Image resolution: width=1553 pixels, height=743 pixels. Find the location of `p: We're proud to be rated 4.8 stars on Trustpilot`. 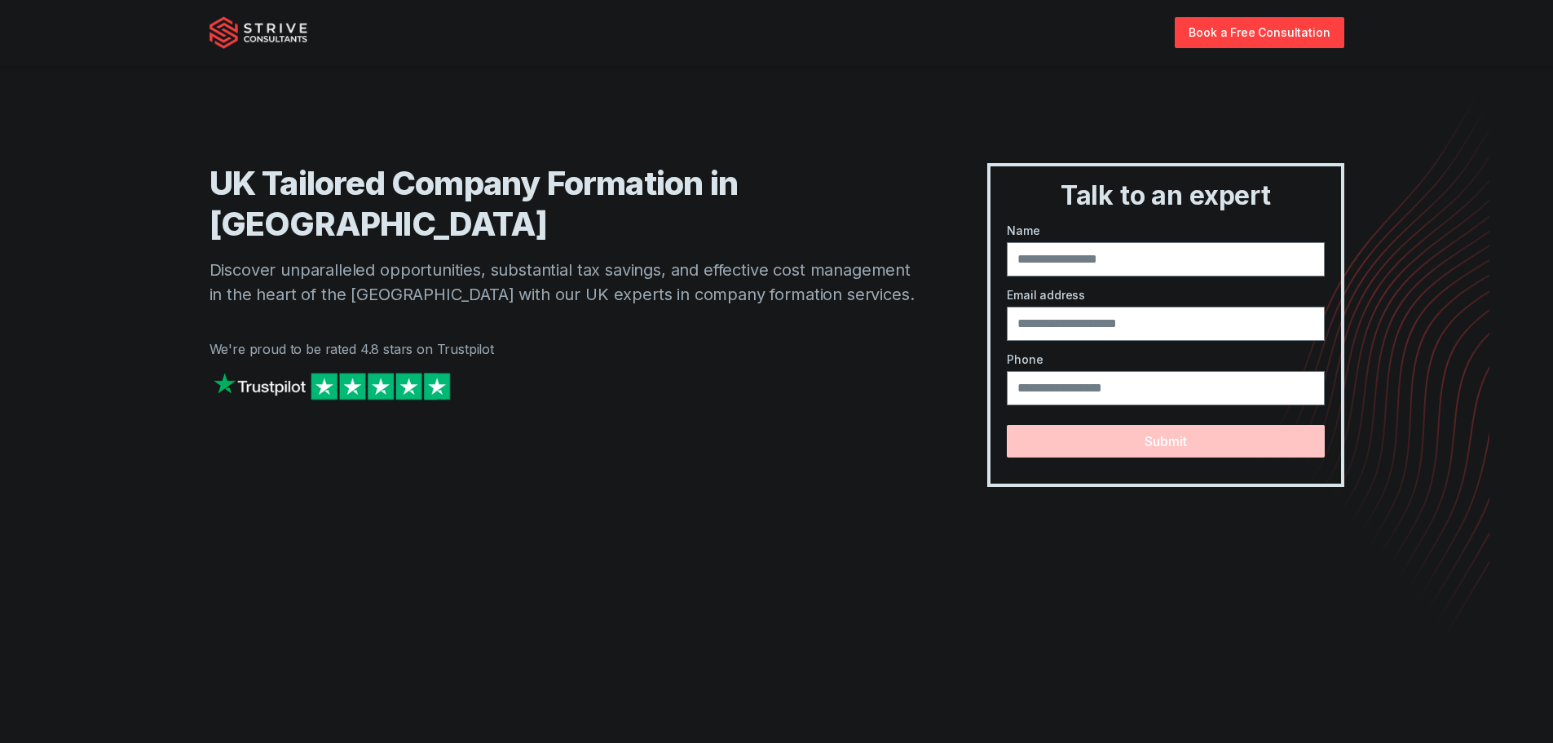

p: We're proud to be rated 4.8 stars on Trustpilot is located at coordinates (566, 349).